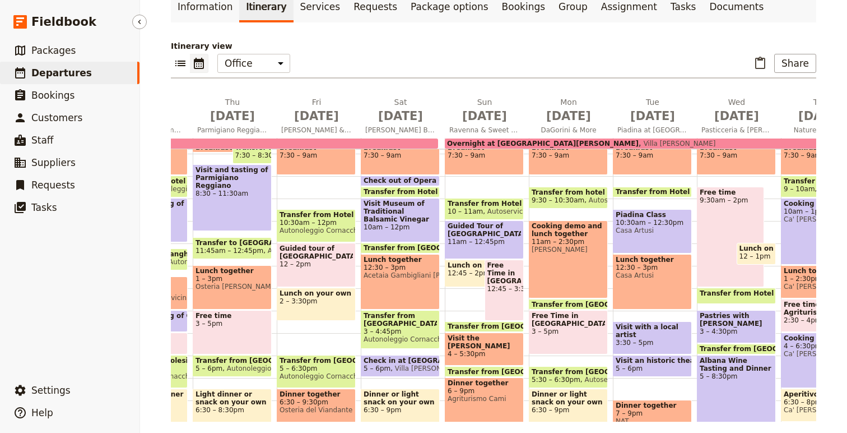  Describe the element at coordinates (317, 110) in the screenshot. I see `h2: Fri` at that location.